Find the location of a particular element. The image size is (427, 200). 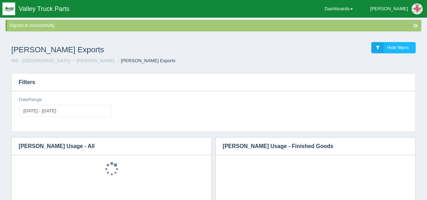

img: q1blfpkbivjhsugxdrfq.png is located at coordinates (9, 9).